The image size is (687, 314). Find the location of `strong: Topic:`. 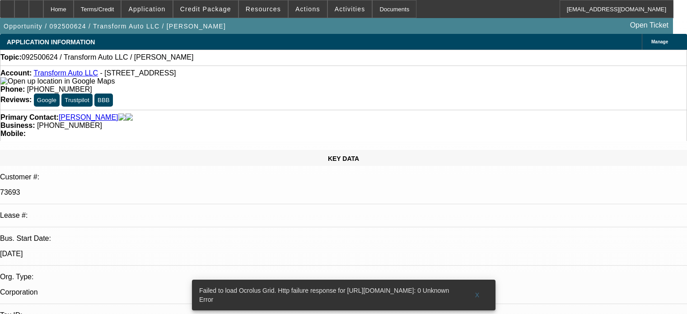

strong: Topic: is located at coordinates (11, 57).